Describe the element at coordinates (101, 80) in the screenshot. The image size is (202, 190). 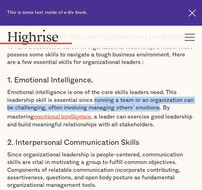
I see `h3: 1. Emotional Intelligence.` at that location.